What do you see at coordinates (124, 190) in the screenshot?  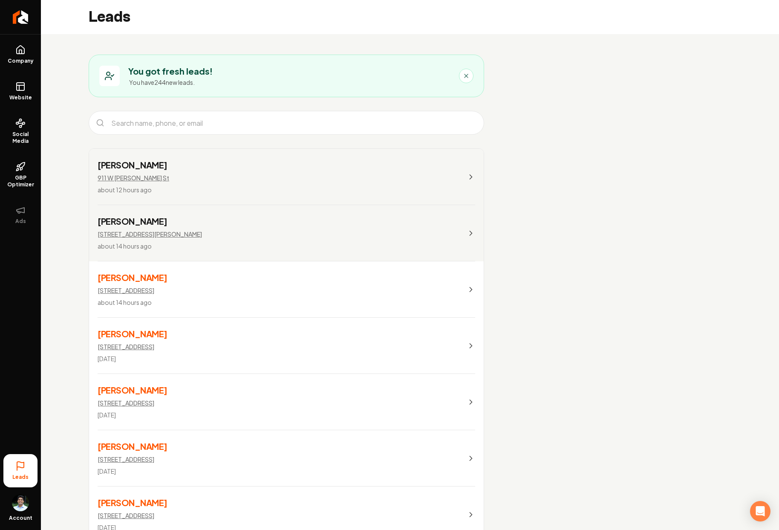 I see `span: about 12 hours ago` at bounding box center [124, 190].